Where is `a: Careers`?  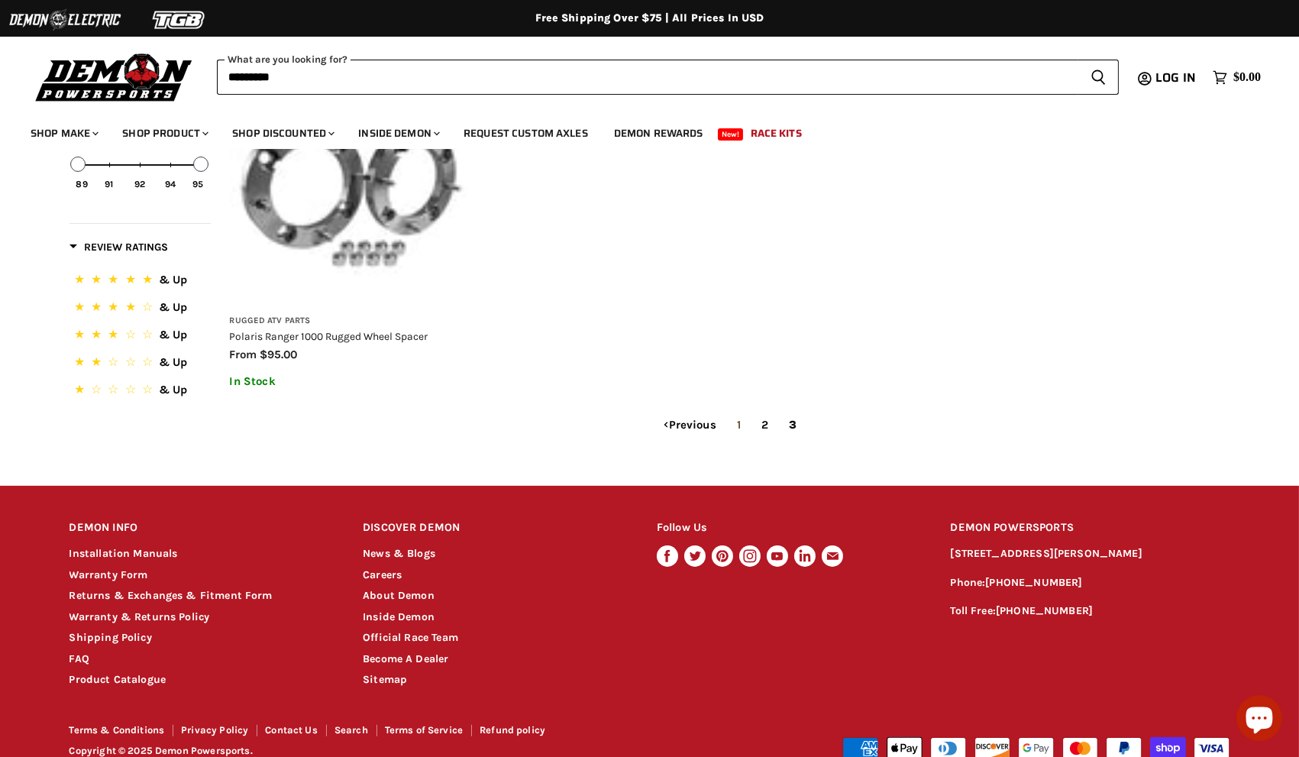
a: Careers is located at coordinates (382, 574).